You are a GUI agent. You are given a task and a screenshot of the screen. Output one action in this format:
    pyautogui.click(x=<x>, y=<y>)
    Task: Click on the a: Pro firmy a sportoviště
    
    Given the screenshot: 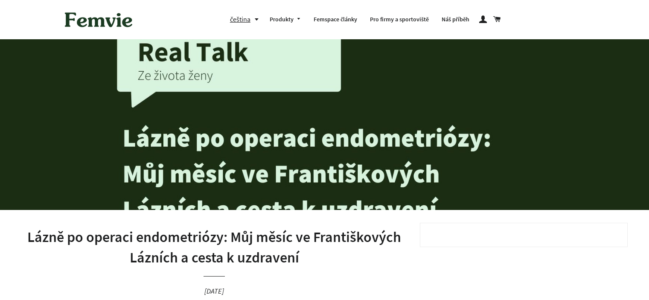 What is the action you would take?
    pyautogui.click(x=399, y=20)
    